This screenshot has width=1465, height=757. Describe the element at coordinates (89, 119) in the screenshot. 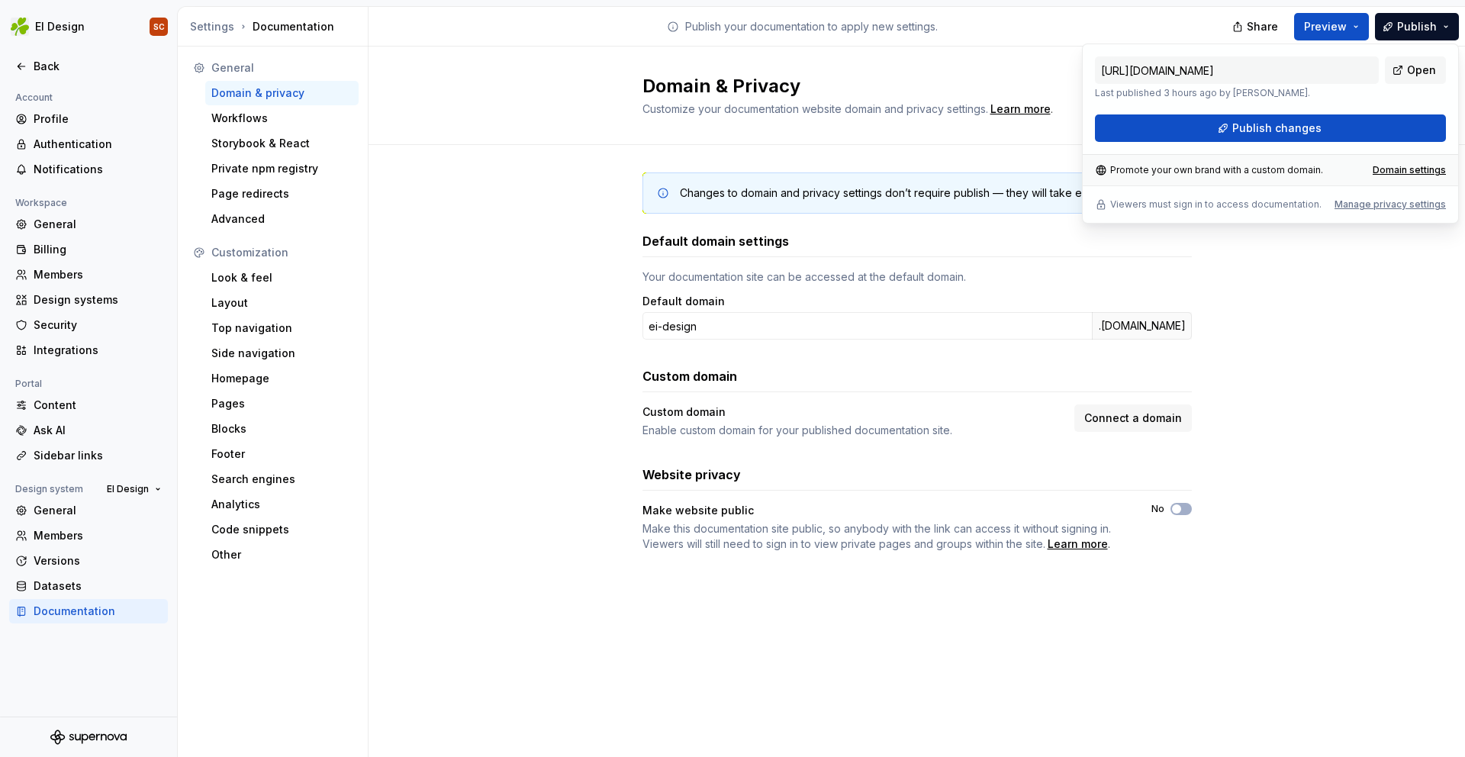

I see `a: Profile` at that location.